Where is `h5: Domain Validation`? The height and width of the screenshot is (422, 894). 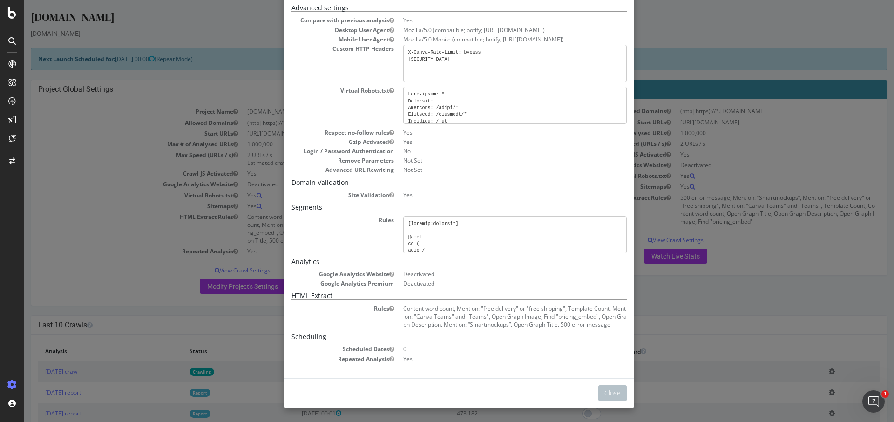 h5: Domain Validation is located at coordinates (435, 183).